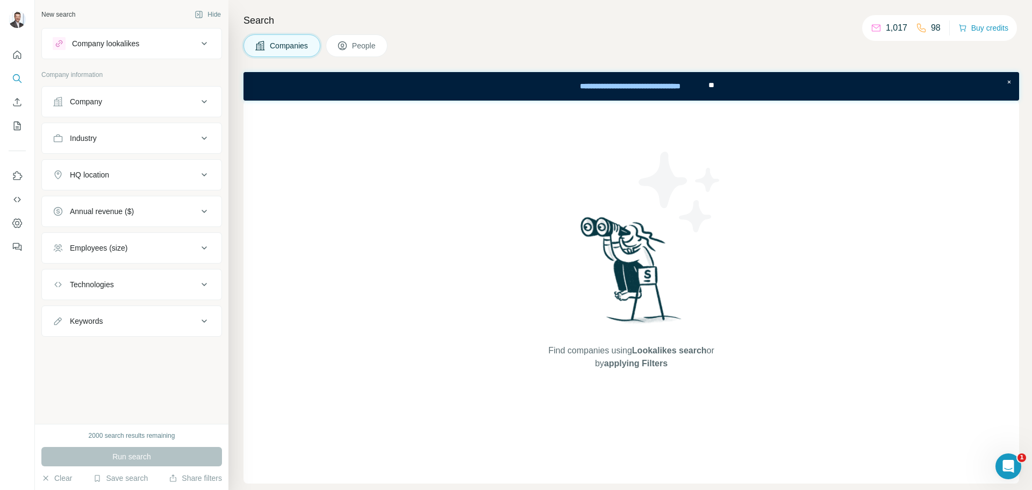 This screenshot has height=490, width=1032. Describe the element at coordinates (132, 211) in the screenshot. I see `button: Annual revenue ($)` at that location.